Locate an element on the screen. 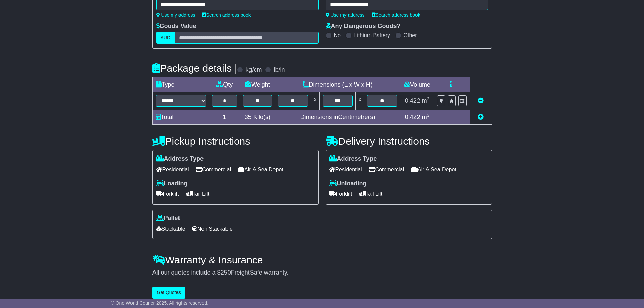 This screenshot has height=308, width=644. label: Loading is located at coordinates (172, 184).